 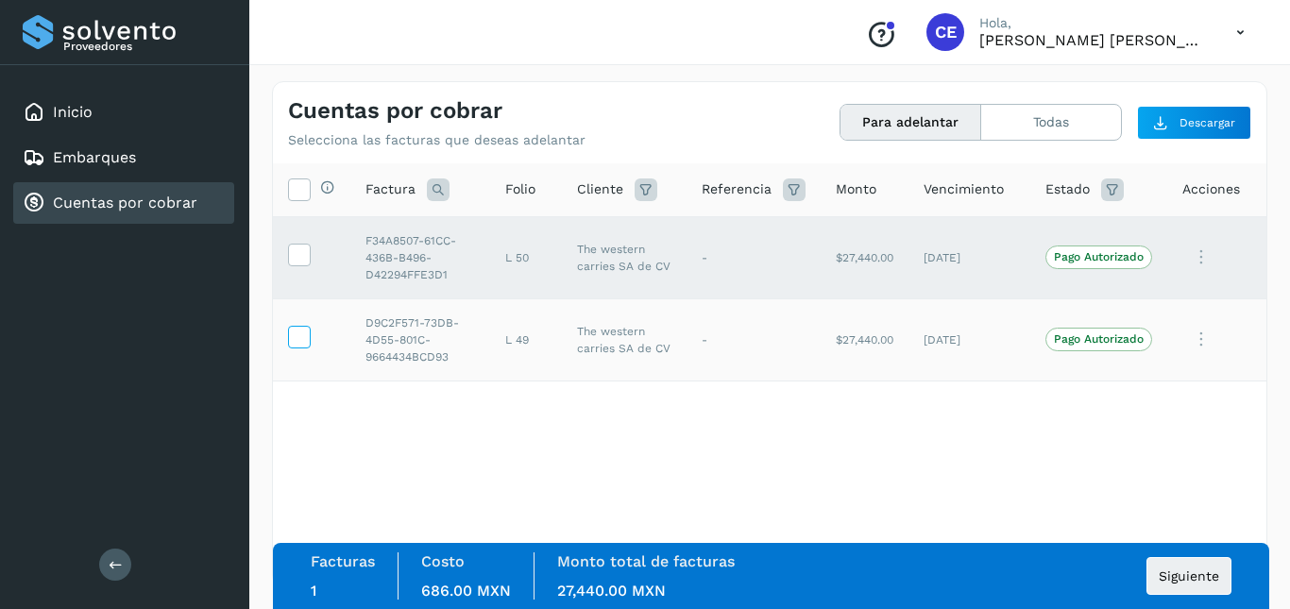 What do you see at coordinates (855, 189) in the screenshot?
I see `span: Monto` at bounding box center [855, 189].